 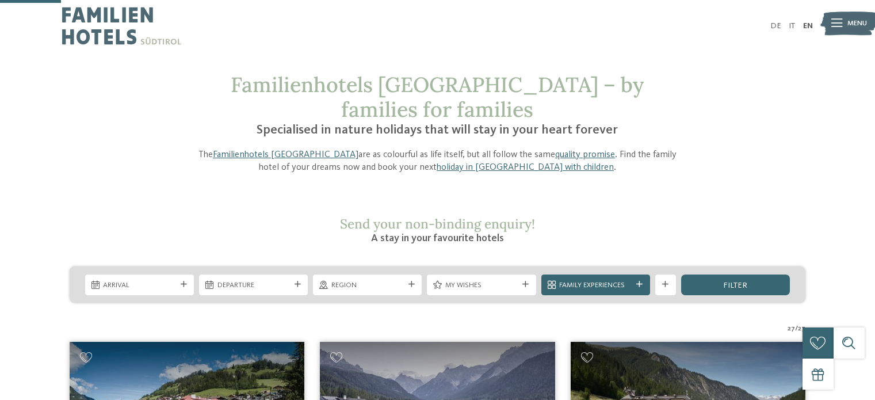 I want to click on span: filter, so click(x=735, y=285).